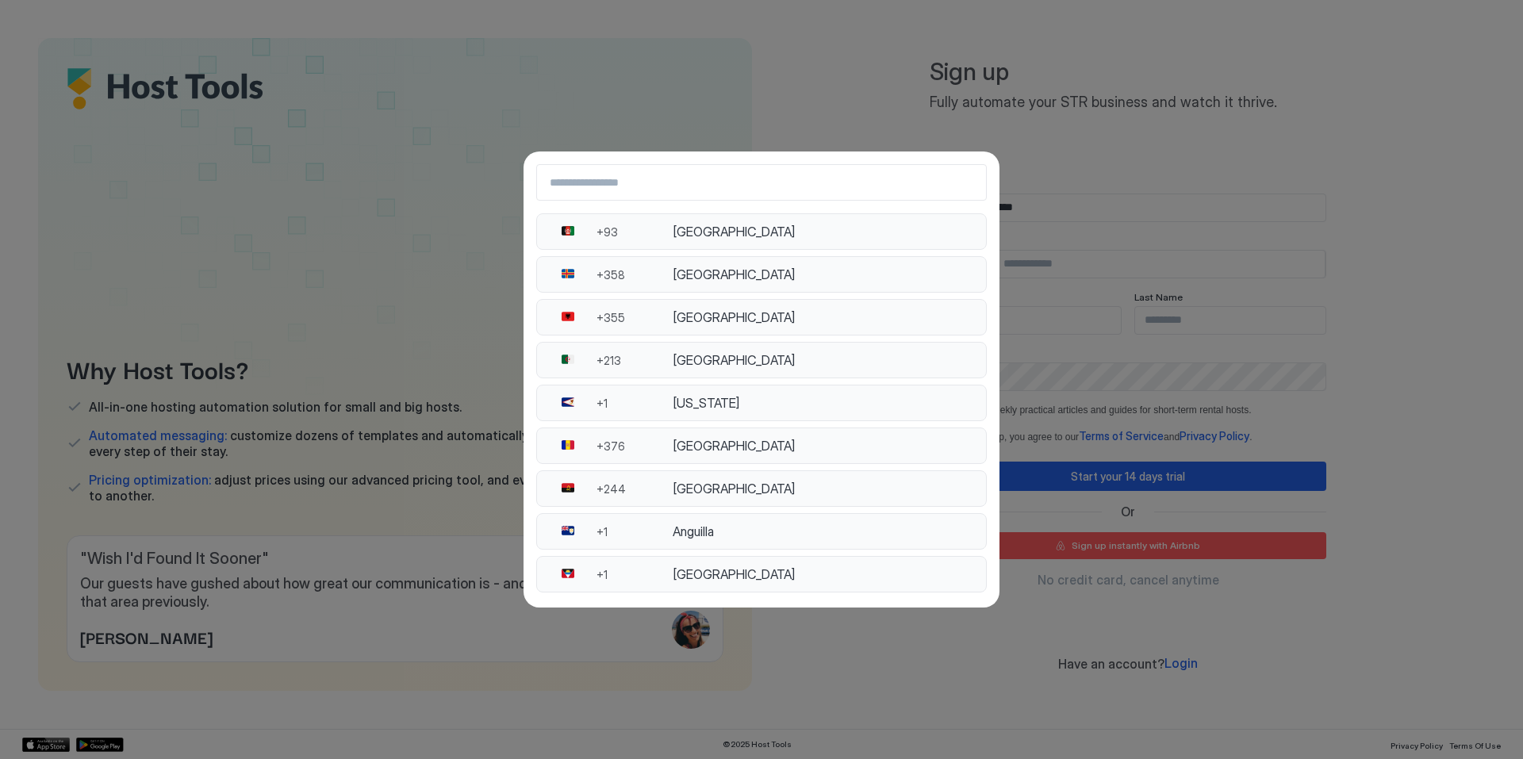 This screenshot has width=1523, height=759. I want to click on div: +213, so click(634, 361).